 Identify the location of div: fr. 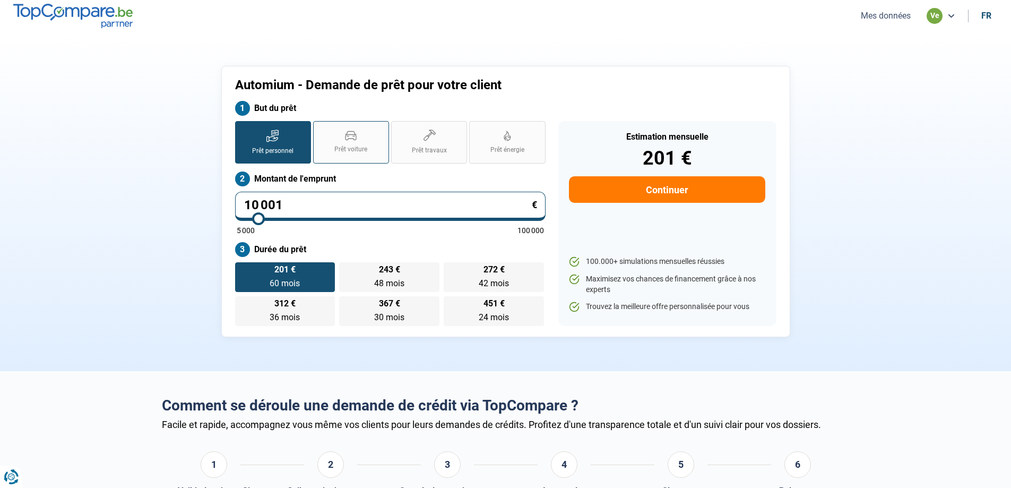
(986, 15).